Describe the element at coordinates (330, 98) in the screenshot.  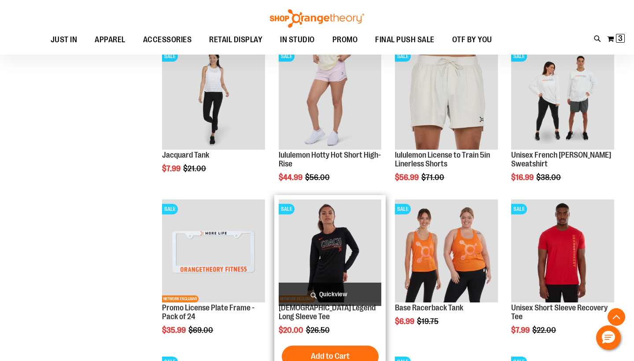
I see `img: lululemon Hotty Hot Short High-Rise` at that location.